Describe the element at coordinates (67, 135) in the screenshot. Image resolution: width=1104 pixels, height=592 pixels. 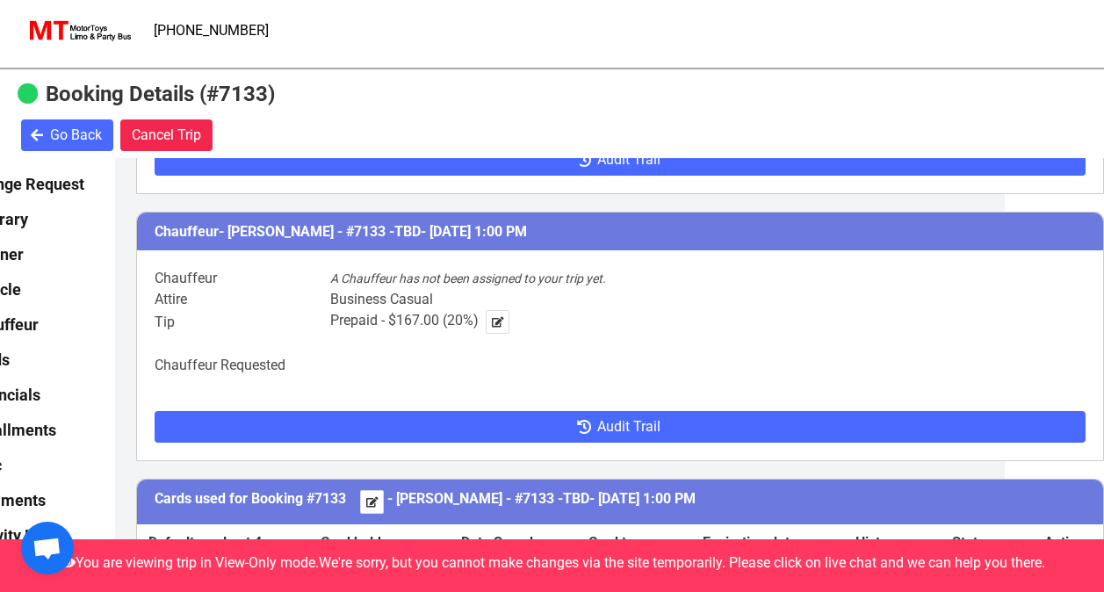
I see `button: Go Back` at that location.